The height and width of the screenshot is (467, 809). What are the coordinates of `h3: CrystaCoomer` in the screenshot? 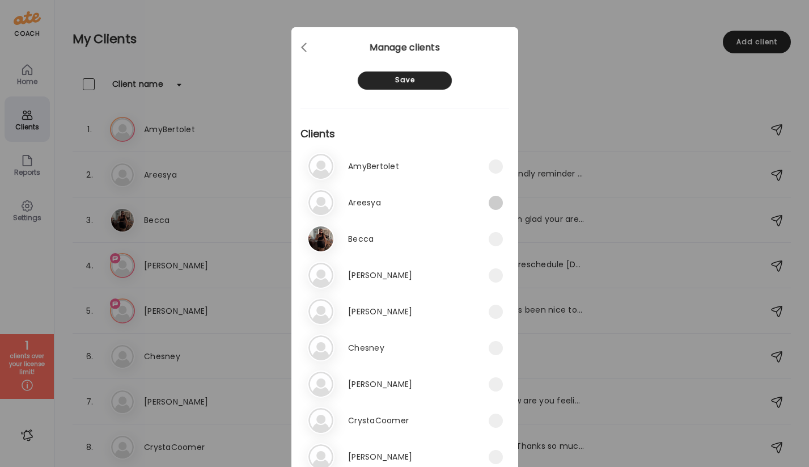 It's located at (378, 420).